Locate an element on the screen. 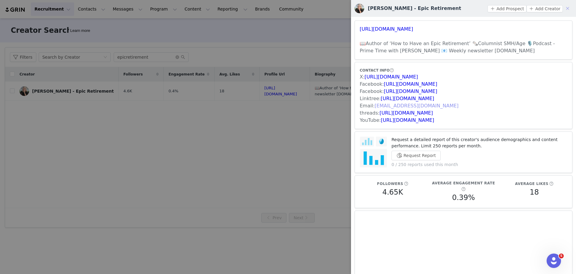 This screenshot has width=576, height=274. h5: 0.39% is located at coordinates (464, 197).